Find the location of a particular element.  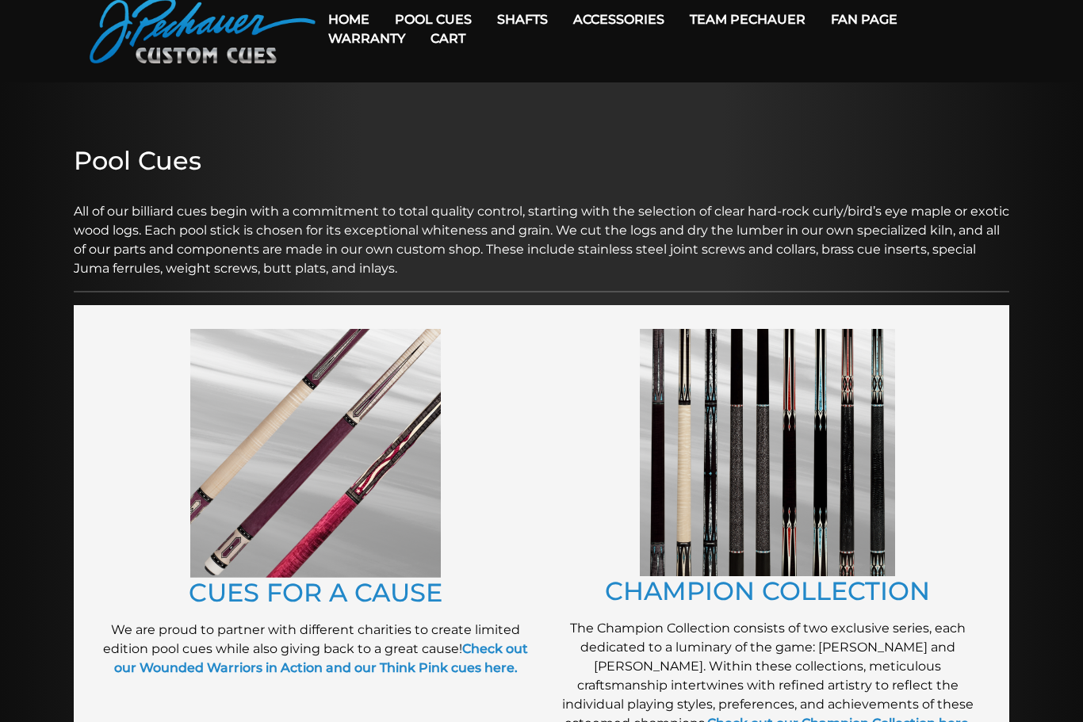

h2: Pool Cues is located at coordinates (542, 161).